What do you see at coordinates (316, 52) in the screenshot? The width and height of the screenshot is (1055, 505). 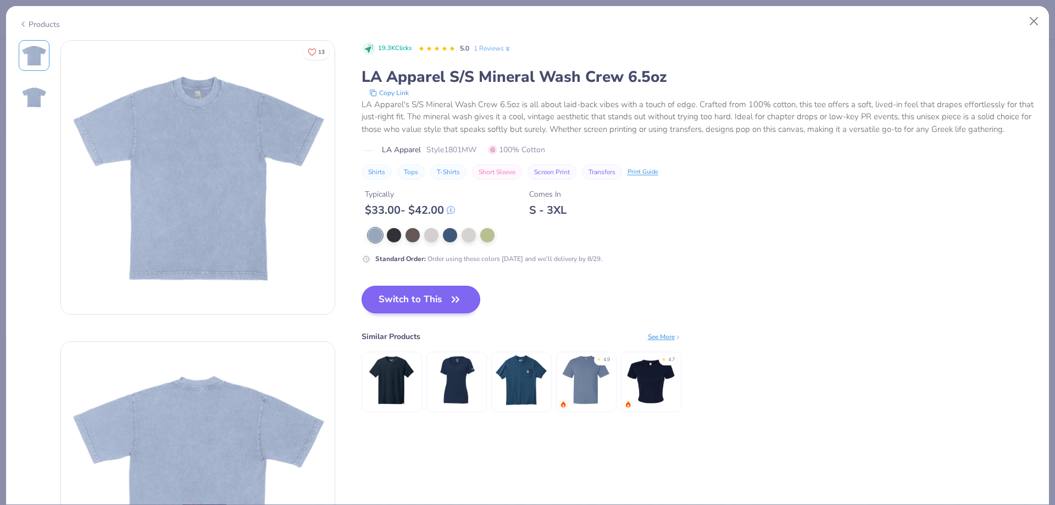 I see `button: Like` at bounding box center [316, 52].